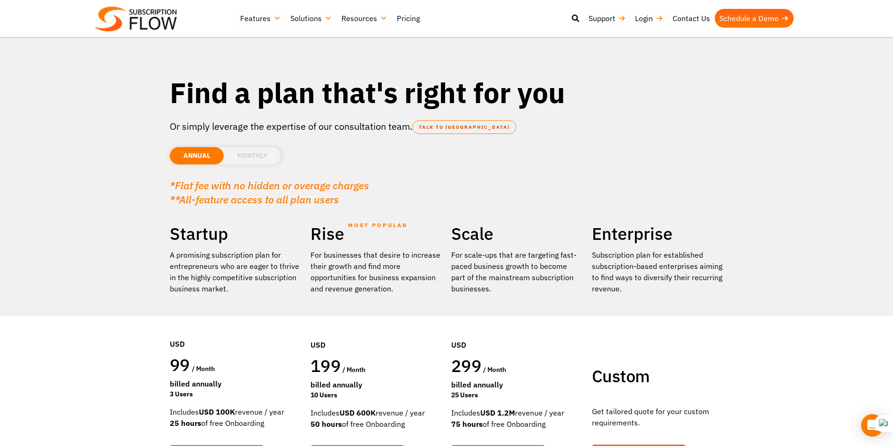  Describe the element at coordinates (657, 417) in the screenshot. I see `p: Get tailored quote for your custom requirements.` at that location.